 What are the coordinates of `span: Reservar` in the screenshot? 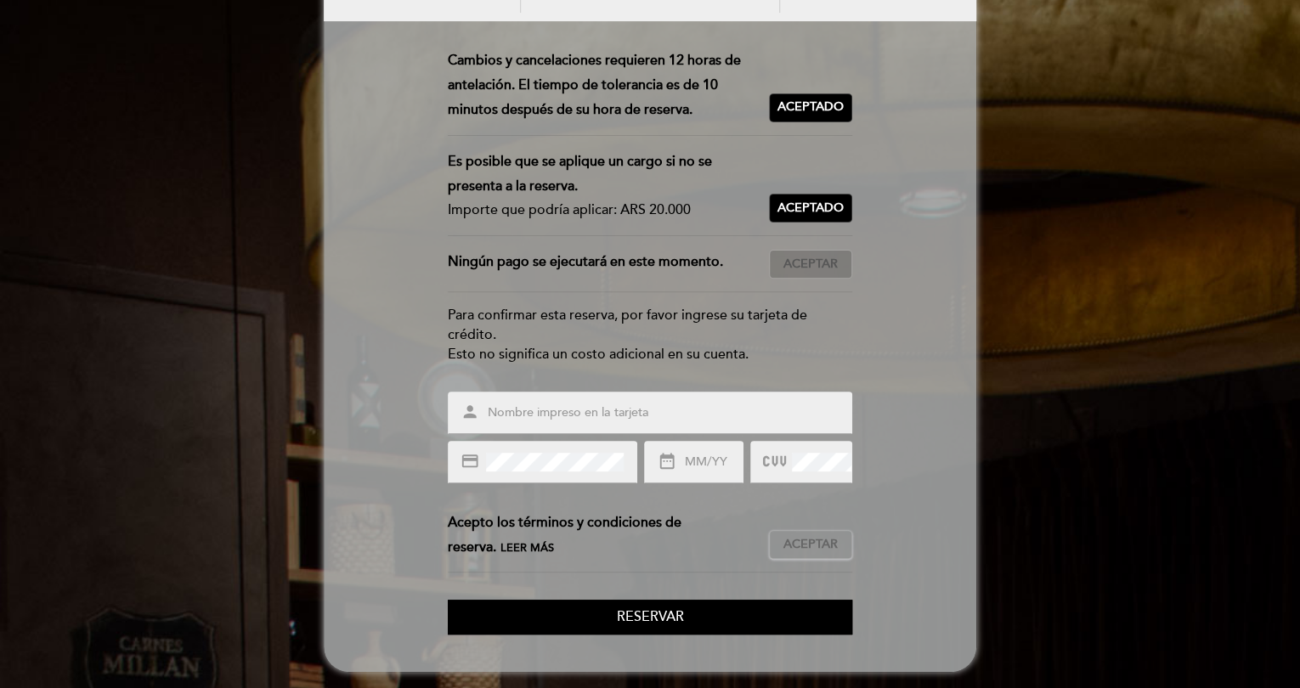 It's located at (650, 617).